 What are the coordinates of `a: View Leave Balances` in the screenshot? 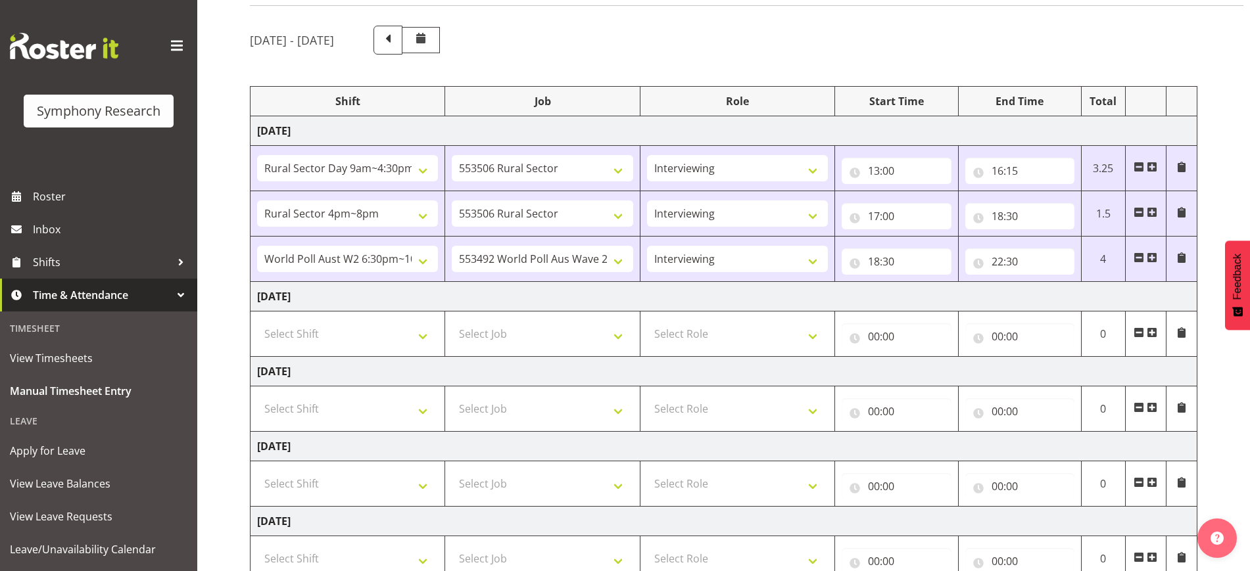 It's located at (99, 484).